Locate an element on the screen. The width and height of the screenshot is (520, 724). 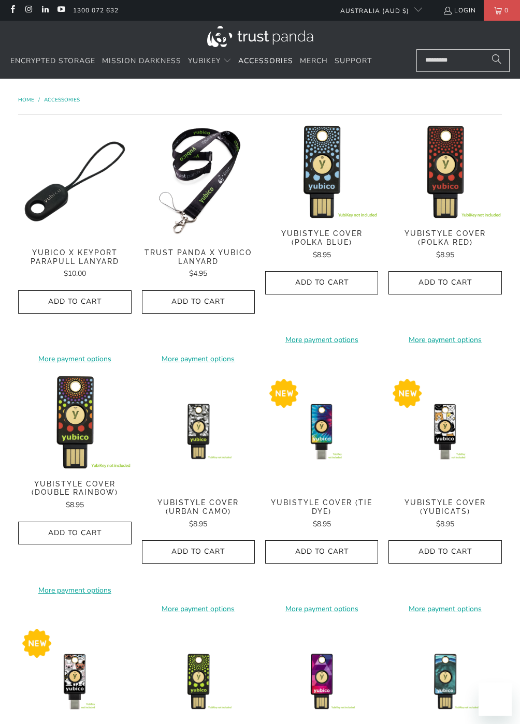
a: YubiStyle Cover (Tie Dye) $8.95 is located at coordinates (321, 514).